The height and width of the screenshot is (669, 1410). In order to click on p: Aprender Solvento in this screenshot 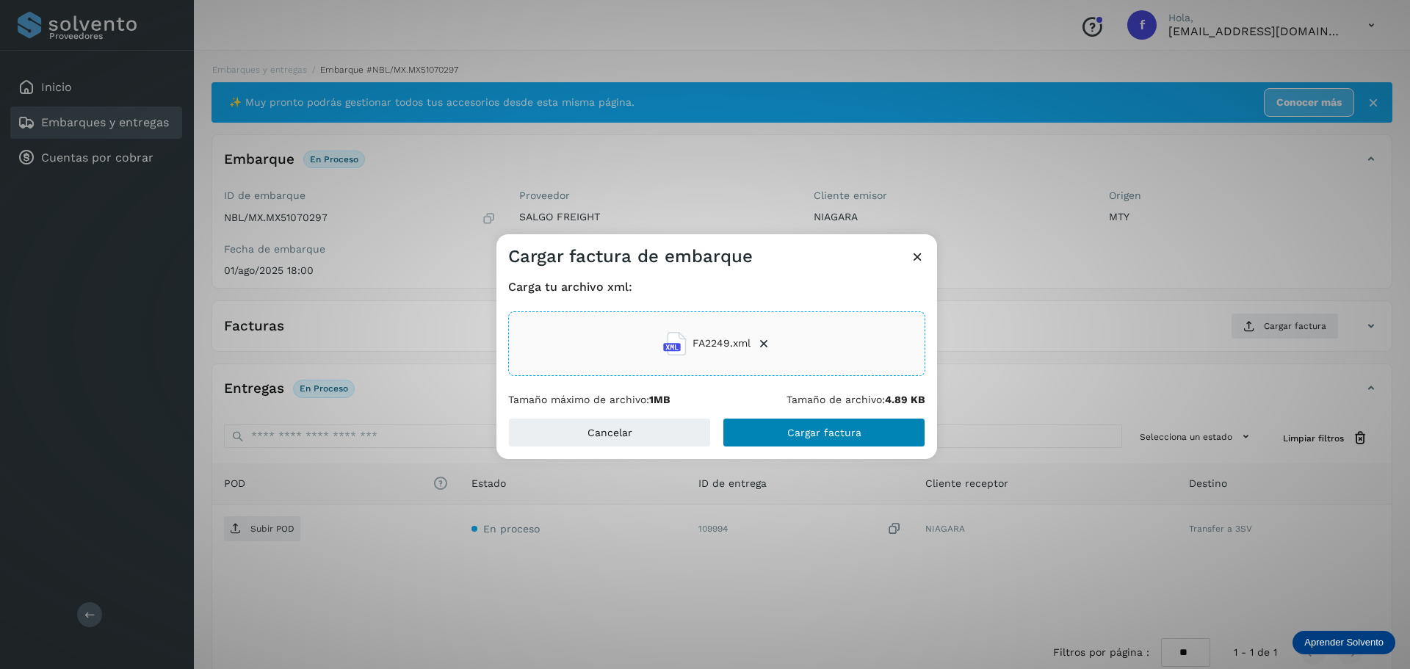, I will do `click(1344, 642)`.